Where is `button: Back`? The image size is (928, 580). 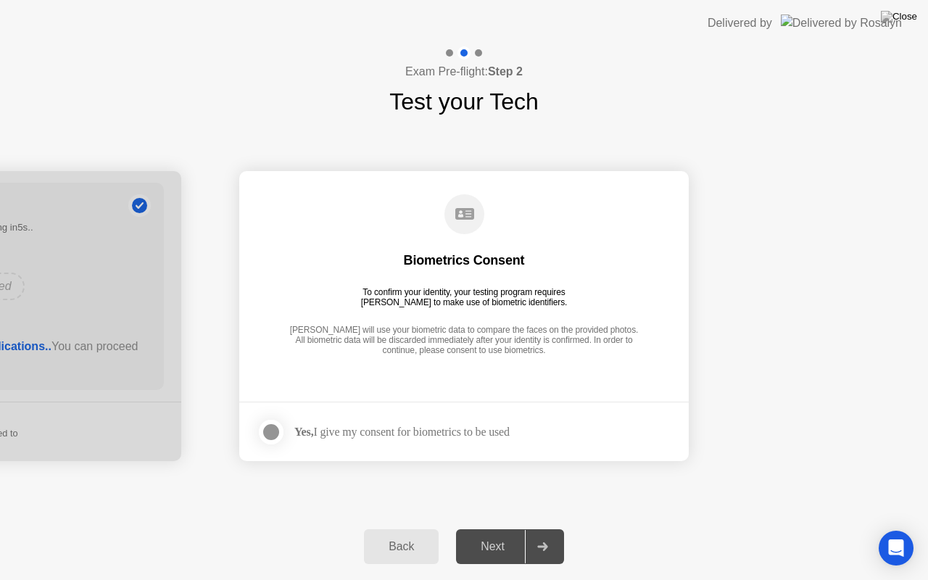
button: Back is located at coordinates (401, 547).